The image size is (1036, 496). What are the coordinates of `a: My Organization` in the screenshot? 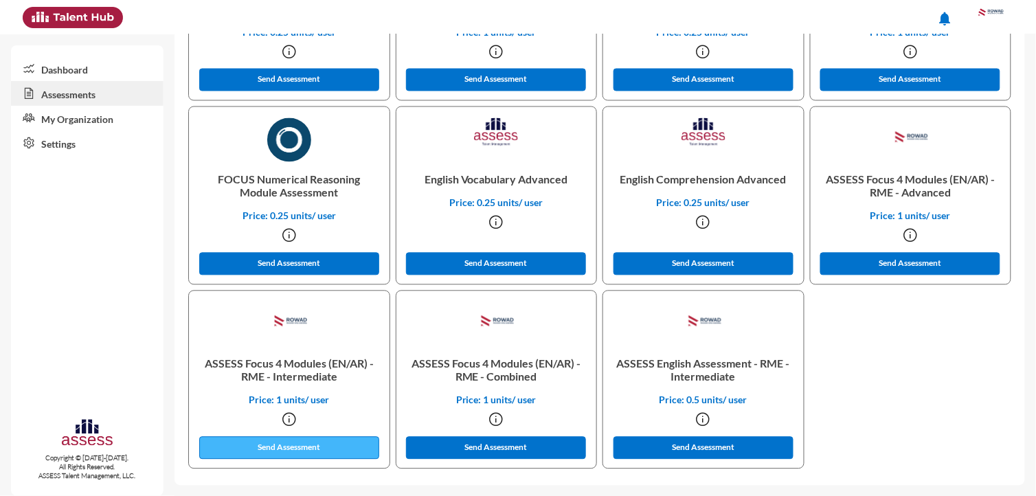 It's located at (87, 118).